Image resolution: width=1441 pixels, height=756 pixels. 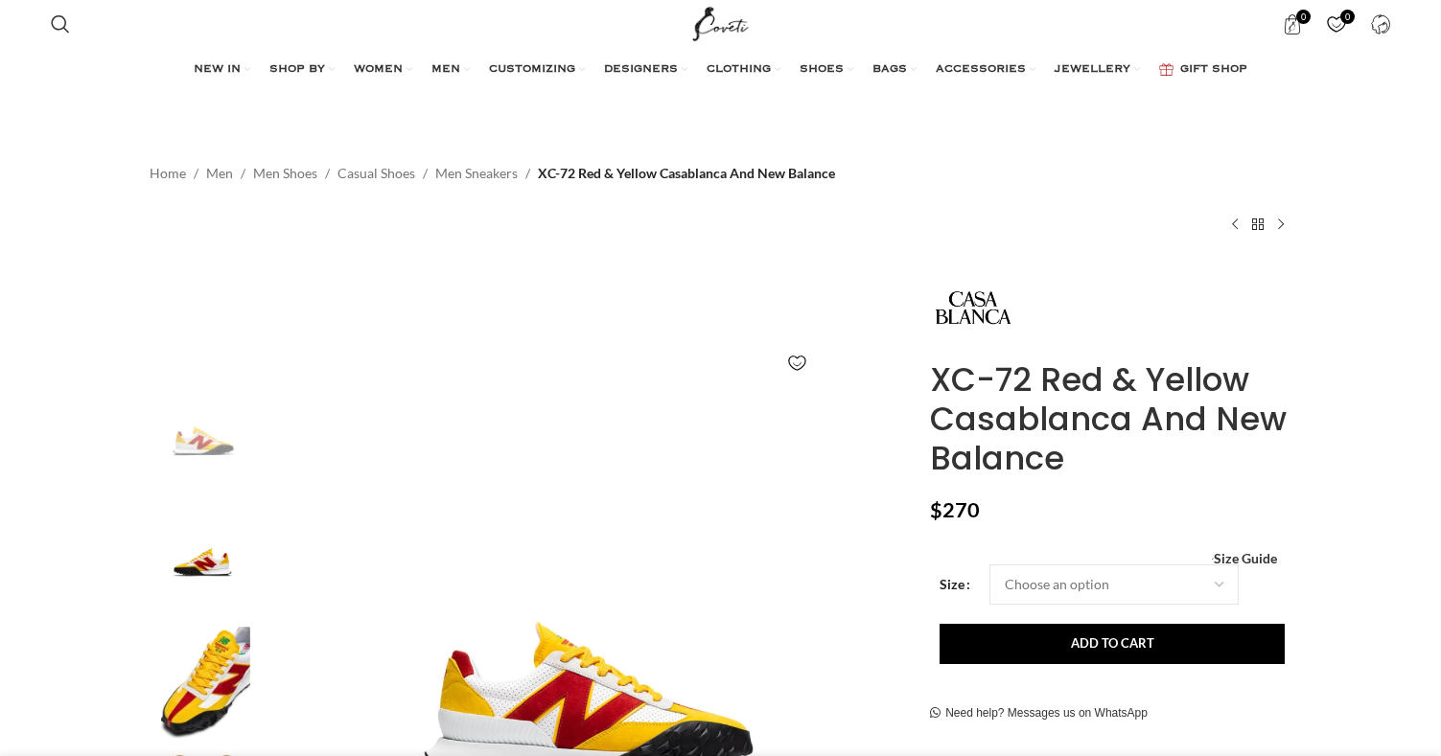 I want to click on span: WOMEN, so click(x=378, y=70).